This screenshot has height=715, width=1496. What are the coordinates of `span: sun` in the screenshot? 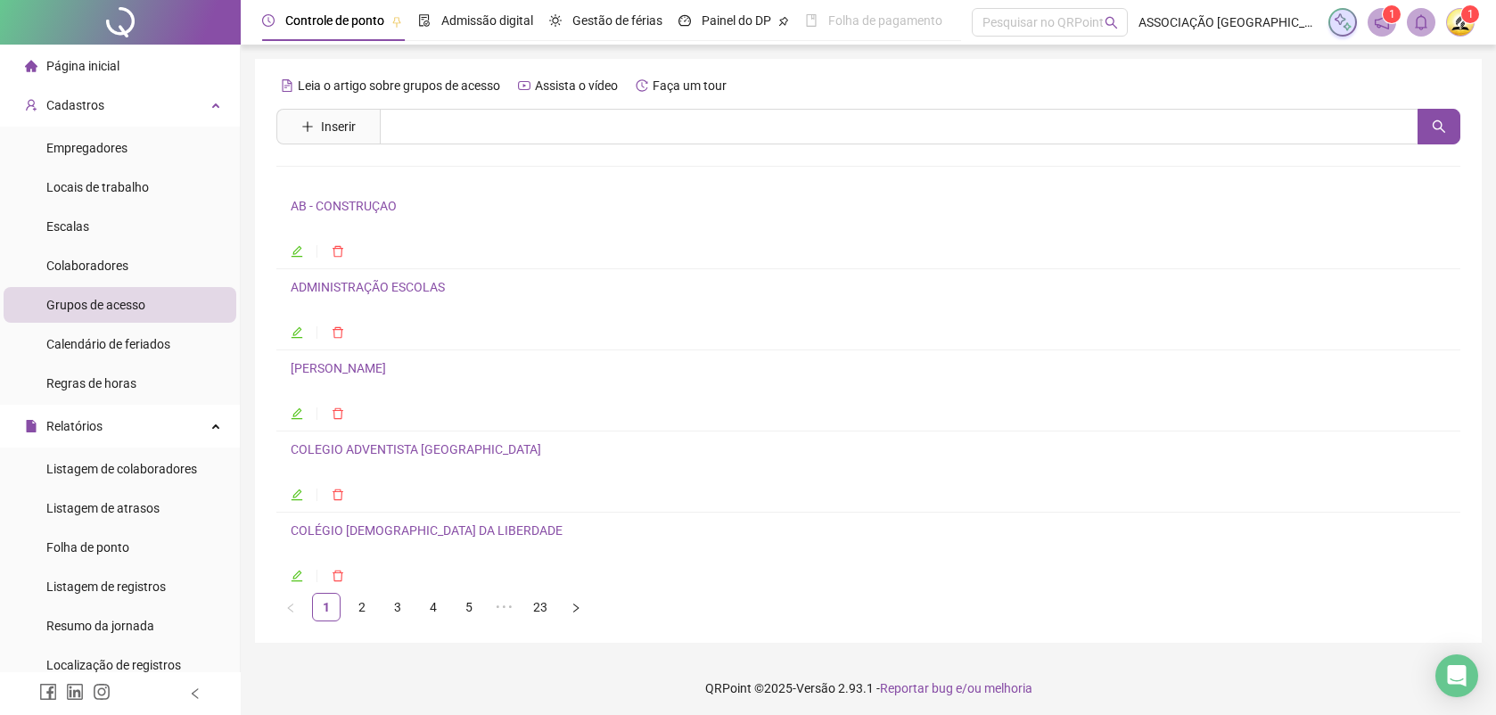 It's located at (555, 21).